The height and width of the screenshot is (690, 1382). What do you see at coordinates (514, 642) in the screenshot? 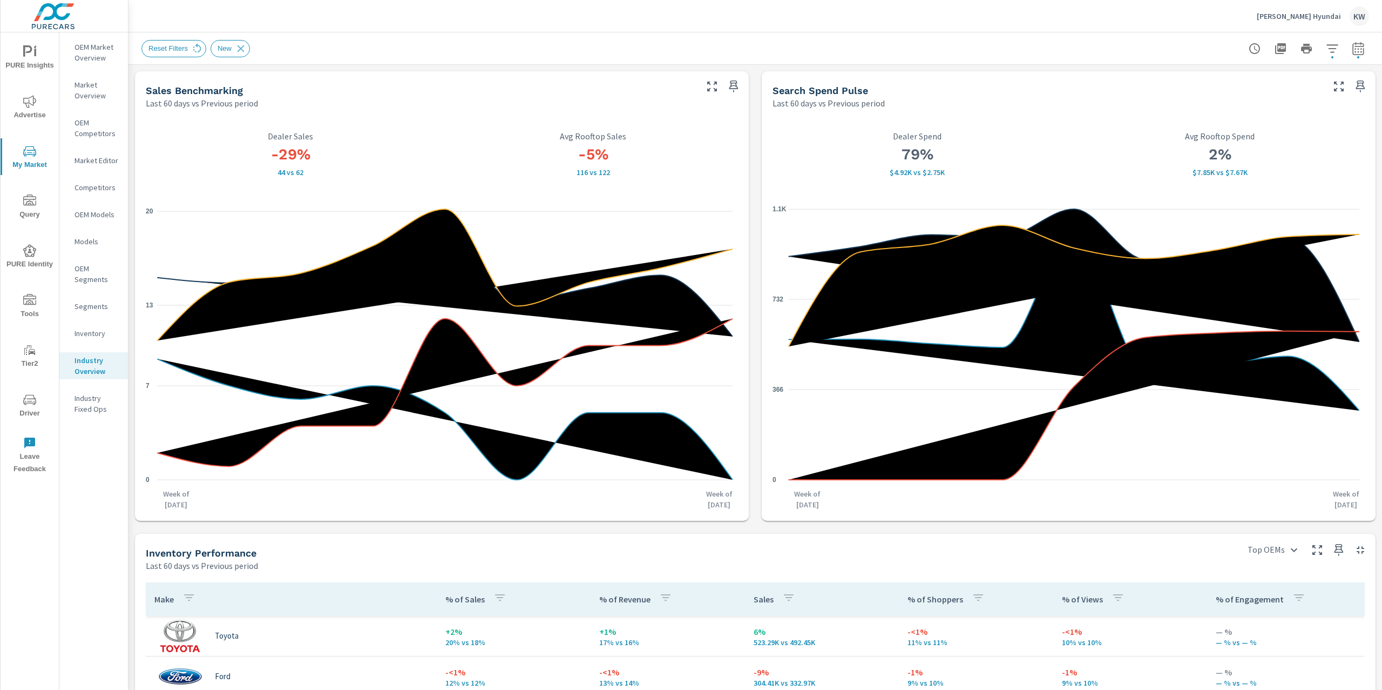
I see `p: 20% vs 18%` at bounding box center [514, 642].